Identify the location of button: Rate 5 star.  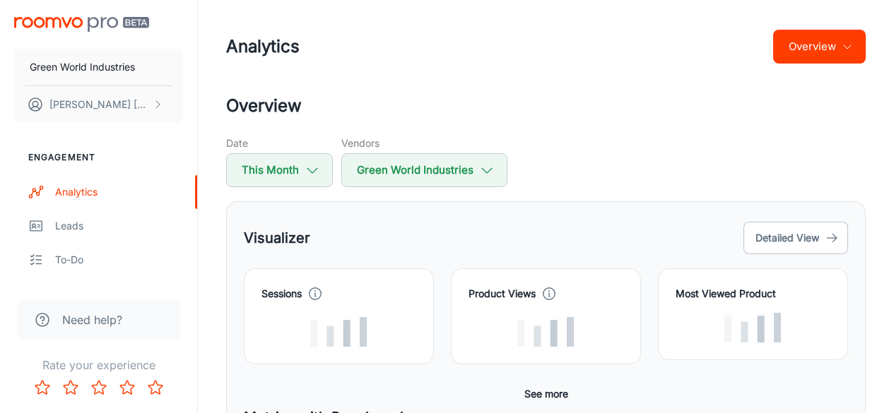
(155, 388).